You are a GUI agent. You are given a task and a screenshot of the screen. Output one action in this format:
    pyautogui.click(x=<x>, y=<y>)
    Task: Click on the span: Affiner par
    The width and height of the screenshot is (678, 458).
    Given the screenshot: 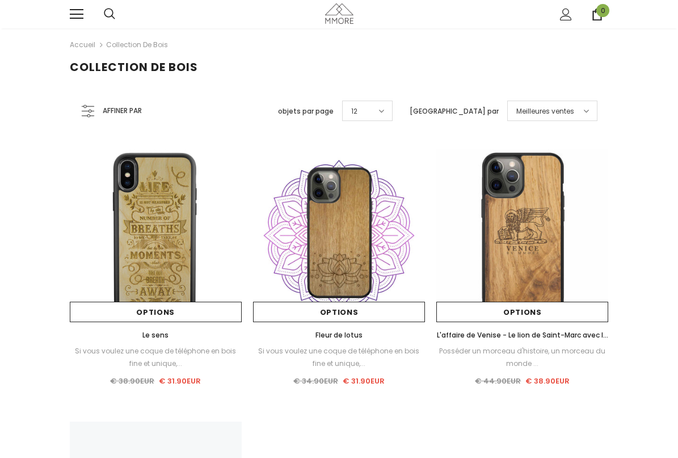 What is the action you would take?
    pyautogui.click(x=122, y=111)
    